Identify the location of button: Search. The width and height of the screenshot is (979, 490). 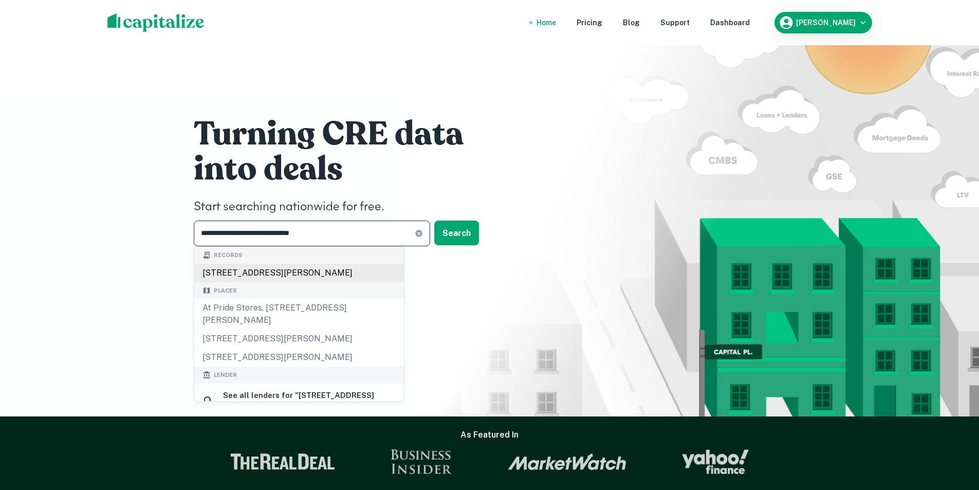
(456, 233).